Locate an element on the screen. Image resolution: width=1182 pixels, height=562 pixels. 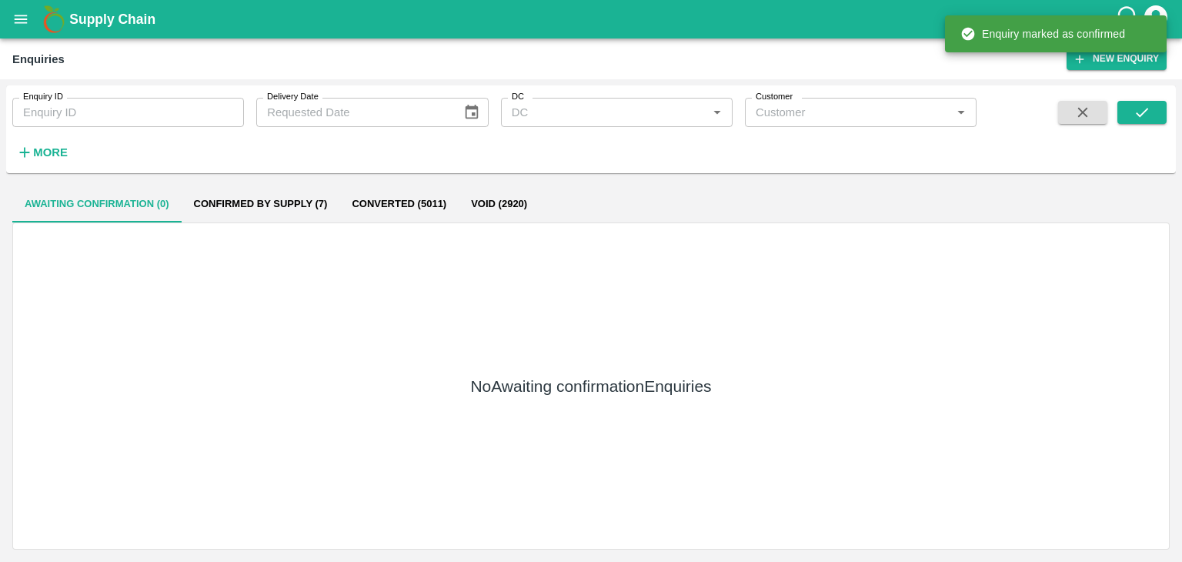
label: Enquiry ID is located at coordinates (43, 97).